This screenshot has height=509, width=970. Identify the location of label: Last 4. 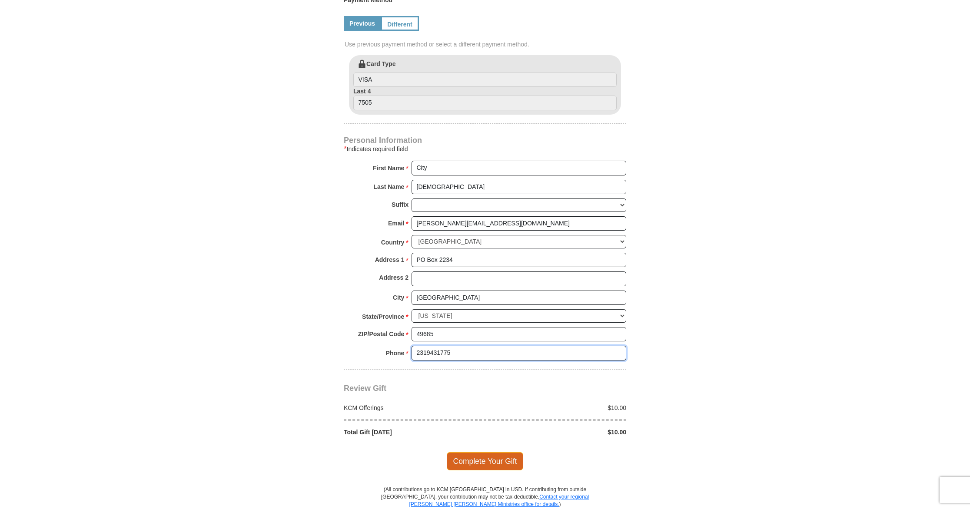
(485, 99).